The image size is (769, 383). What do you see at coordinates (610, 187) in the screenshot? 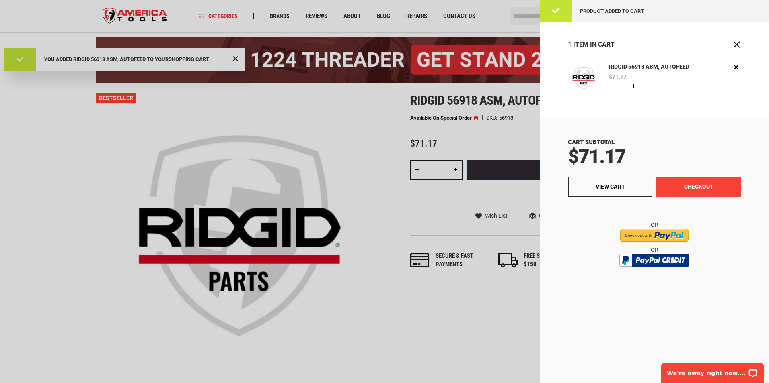
I see `span: View Cart` at bounding box center [610, 187].